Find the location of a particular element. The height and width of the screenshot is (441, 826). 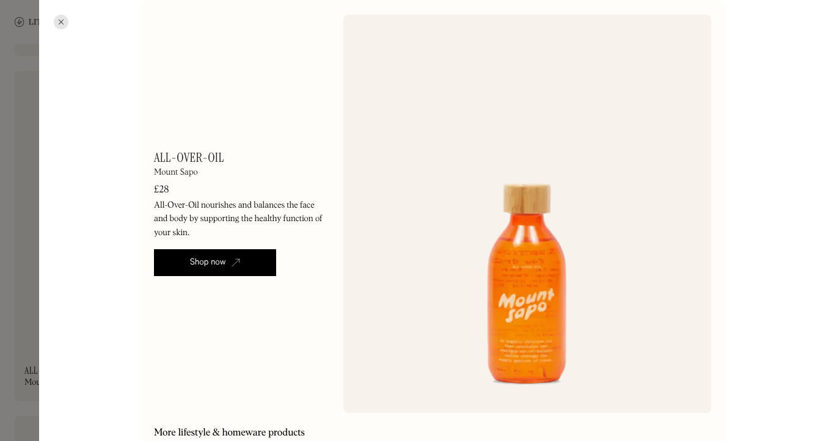

a: Shop now is located at coordinates (215, 263).